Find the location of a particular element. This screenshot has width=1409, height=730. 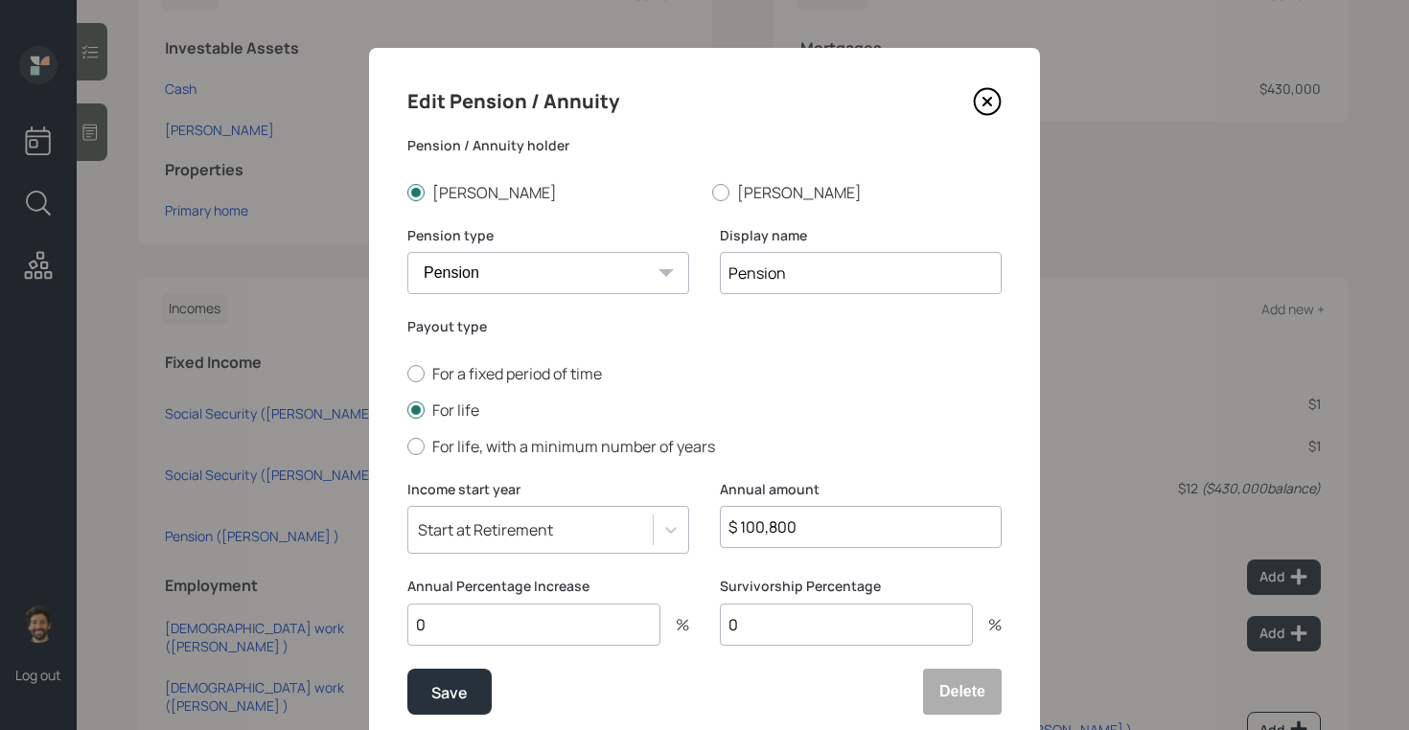

label: Annual Percentage Increase is located at coordinates (548, 587).